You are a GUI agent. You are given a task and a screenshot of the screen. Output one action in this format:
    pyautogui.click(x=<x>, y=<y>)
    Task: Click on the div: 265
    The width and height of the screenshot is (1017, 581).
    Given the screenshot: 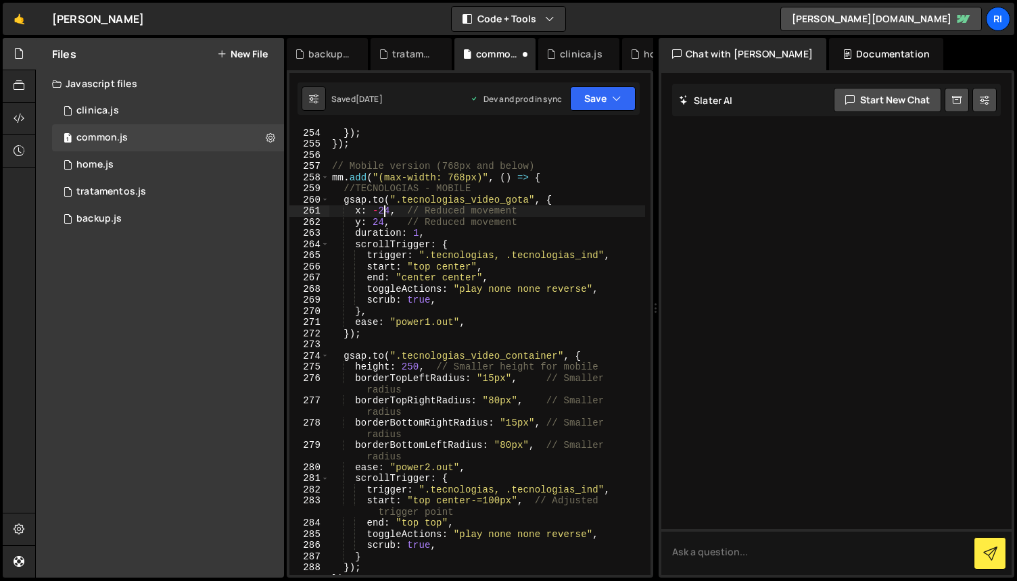 What is the action you would take?
    pyautogui.click(x=309, y=256)
    